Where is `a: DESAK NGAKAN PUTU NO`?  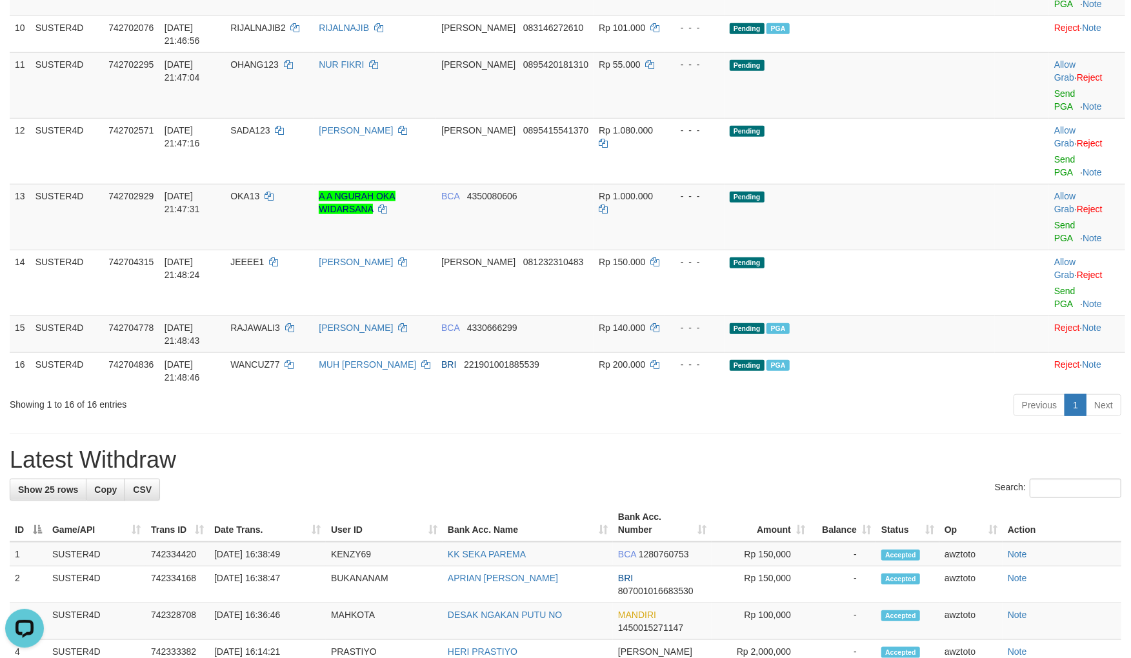 a: DESAK NGAKAN PUTU NO is located at coordinates (505, 615).